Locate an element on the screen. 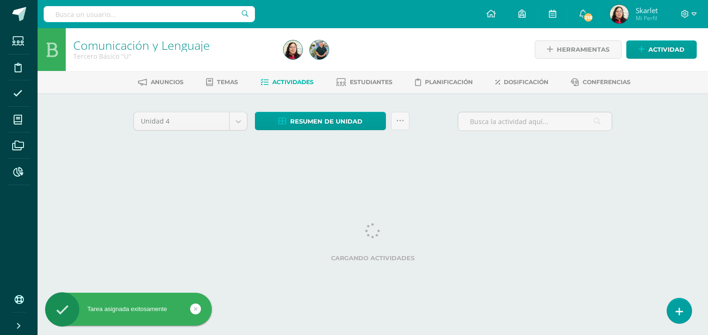 The image size is (708, 335). div: Tercero Básico 'U' is located at coordinates (173, 56).